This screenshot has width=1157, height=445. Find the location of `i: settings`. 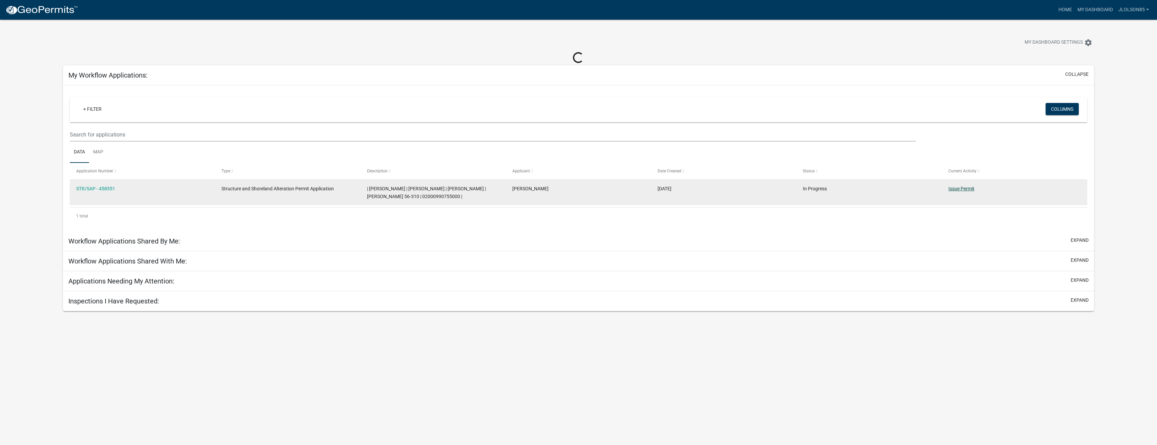

i: settings is located at coordinates (1088, 43).